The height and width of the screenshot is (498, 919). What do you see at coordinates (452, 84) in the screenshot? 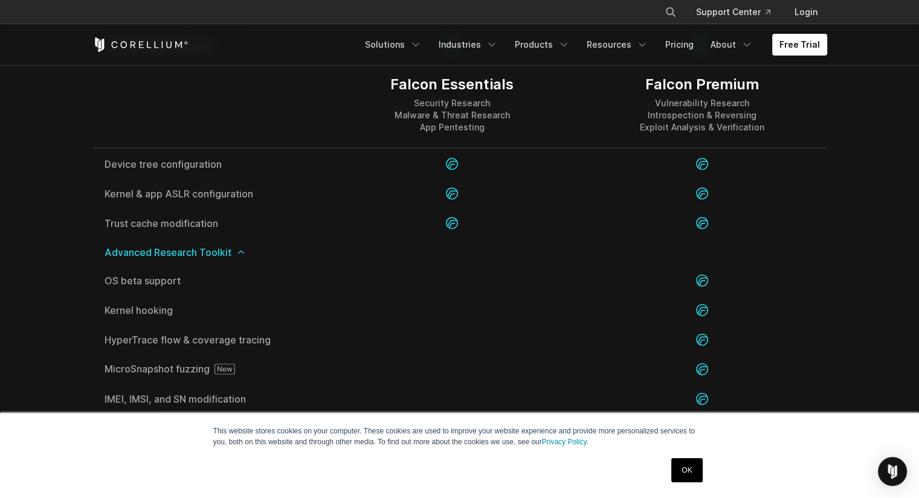
I see `div: Falcon Essentials` at bounding box center [452, 84].